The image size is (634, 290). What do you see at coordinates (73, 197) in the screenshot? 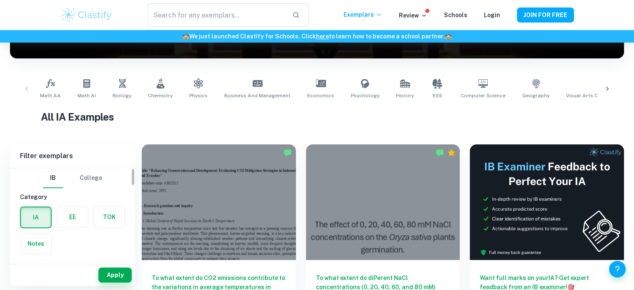
I see `h6: Category` at bounding box center [73, 197].